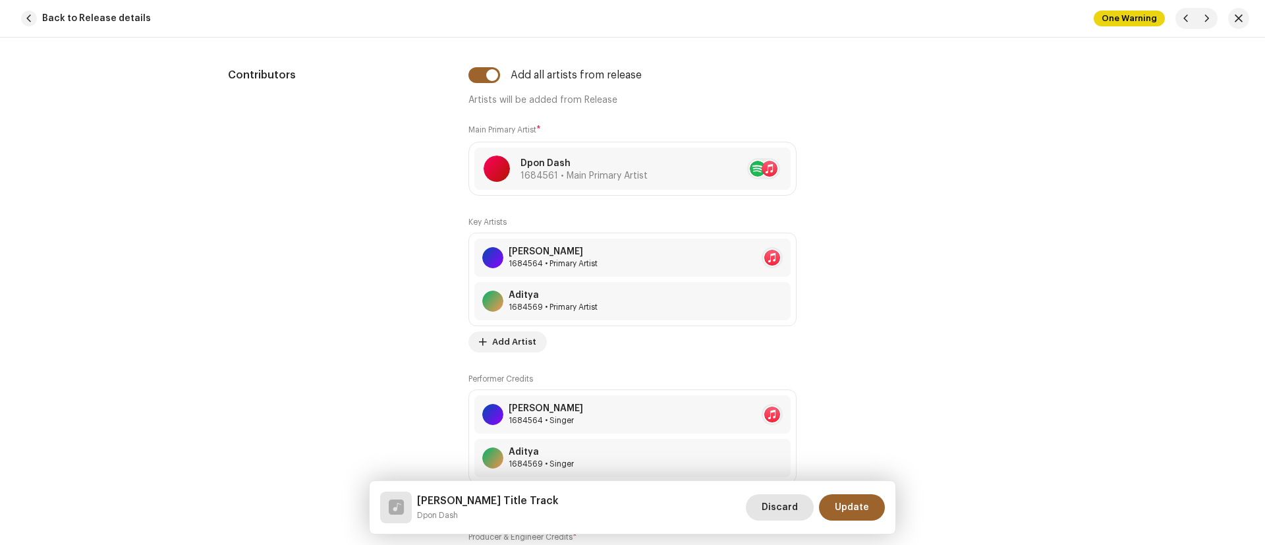  Describe the element at coordinates (488, 501) in the screenshot. I see `h5: Totta Title Track` at that location.